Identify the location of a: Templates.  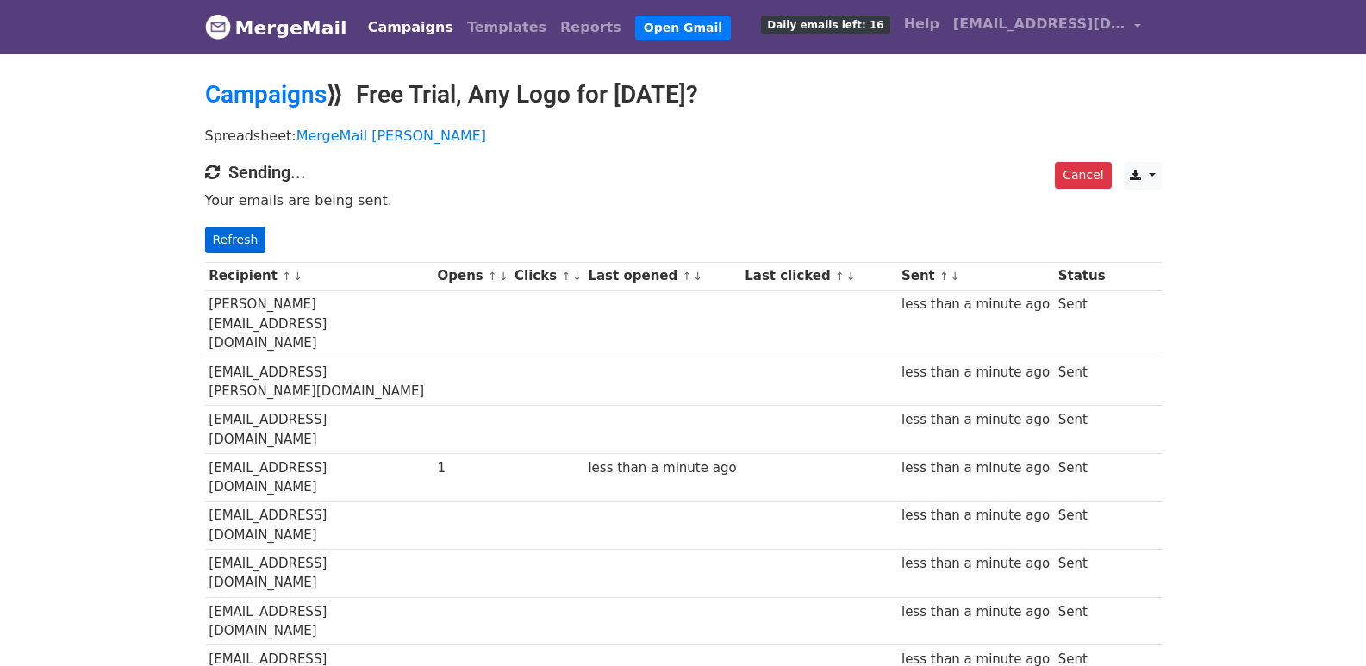
(507, 28).